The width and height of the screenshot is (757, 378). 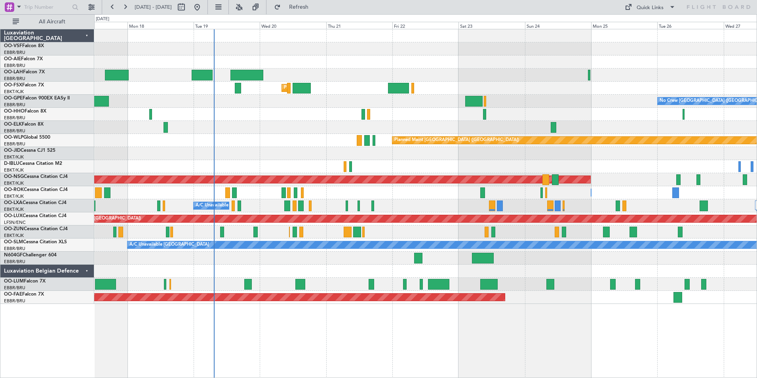 I want to click on span: OO-LXA, so click(x=13, y=203).